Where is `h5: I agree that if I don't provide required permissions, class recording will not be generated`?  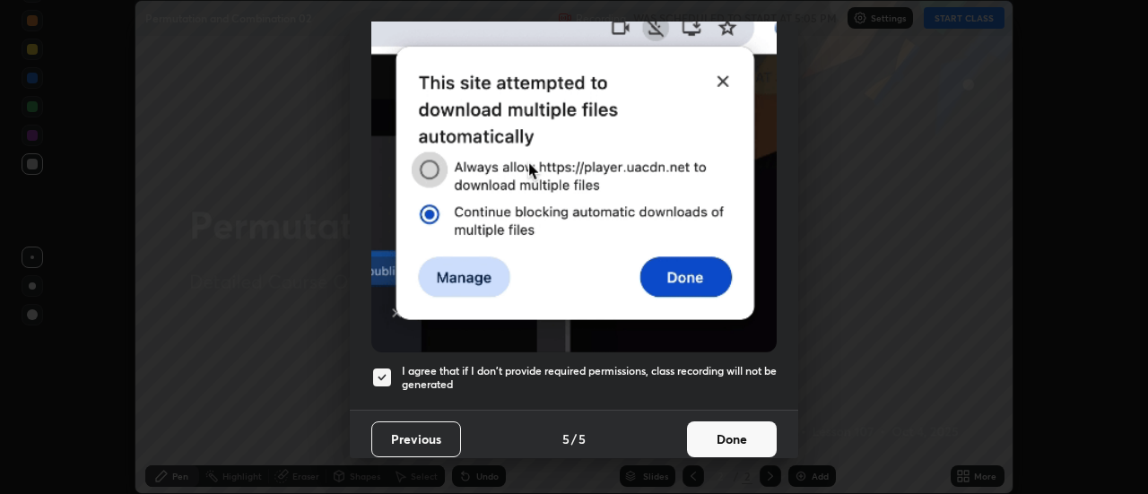
h5: I agree that if I don't provide required permissions, class recording will not be generated is located at coordinates (589, 378).